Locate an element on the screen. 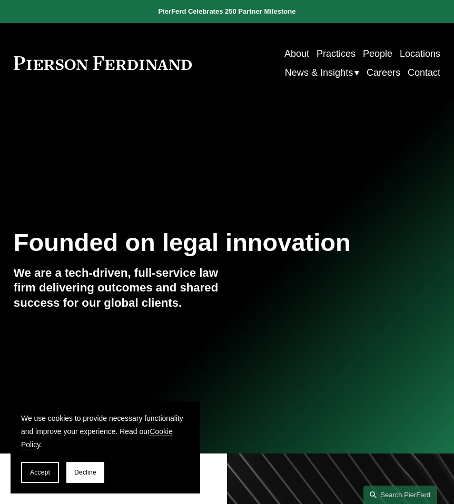 This screenshot has height=504, width=454. span: News & Insights is located at coordinates (319, 73).